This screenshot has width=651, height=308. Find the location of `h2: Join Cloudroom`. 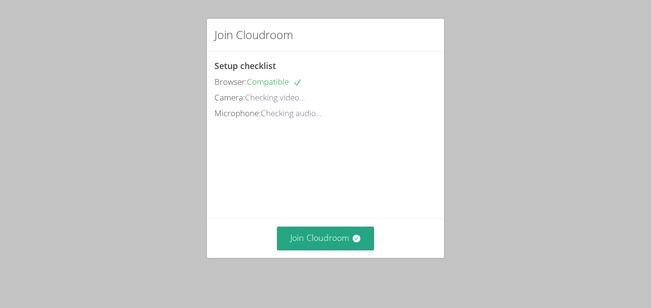

h2: Join Cloudroom is located at coordinates (254, 35).